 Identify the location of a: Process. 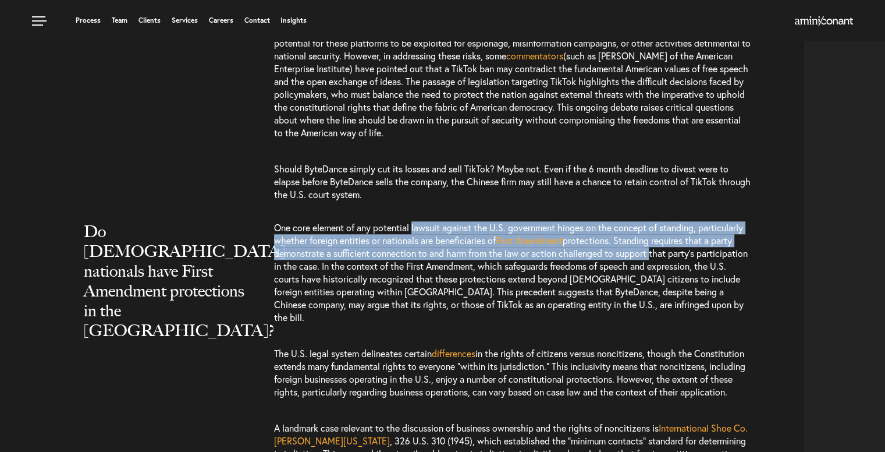
(88, 20).